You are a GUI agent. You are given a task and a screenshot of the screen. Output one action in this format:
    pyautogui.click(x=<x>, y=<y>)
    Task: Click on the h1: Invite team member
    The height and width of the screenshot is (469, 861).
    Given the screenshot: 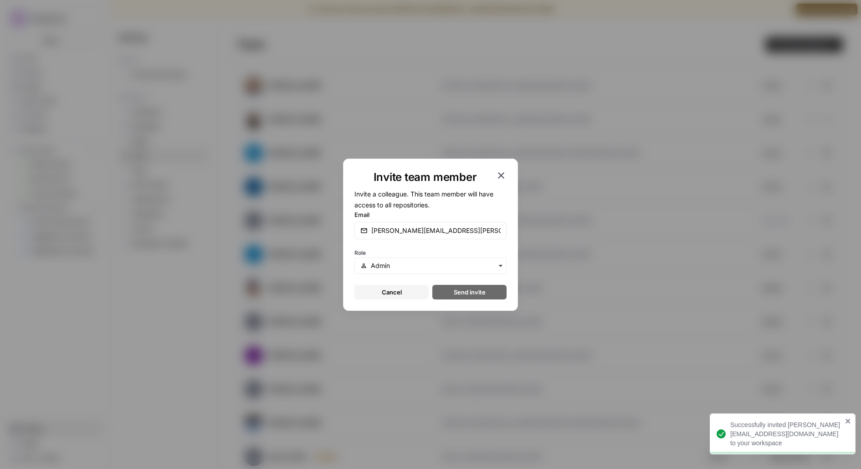 What is the action you would take?
    pyautogui.click(x=425, y=177)
    